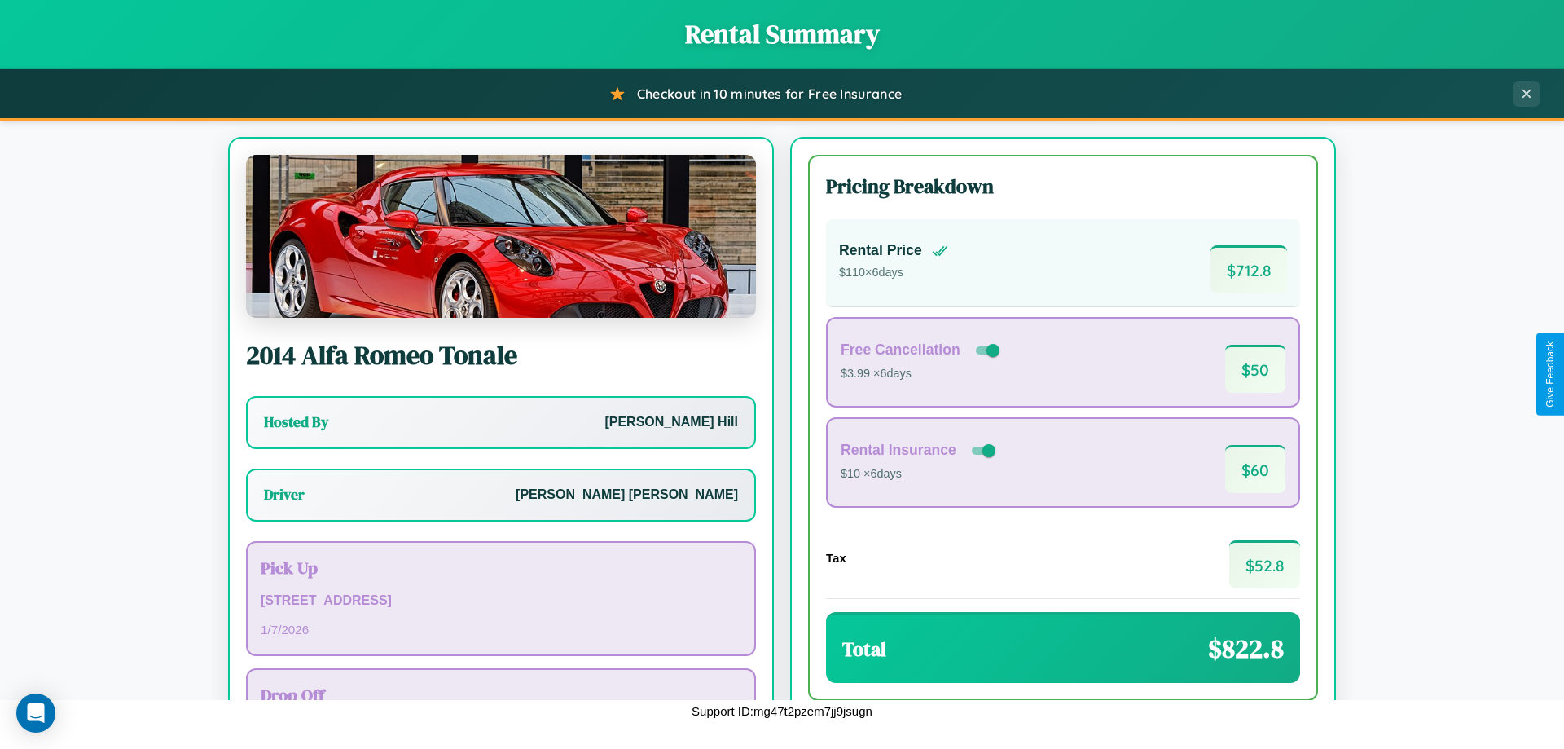 This screenshot has width=1564, height=749. What do you see at coordinates (36, 713) in the screenshot?
I see `div: Open Intercom Messenger` at bounding box center [36, 713].